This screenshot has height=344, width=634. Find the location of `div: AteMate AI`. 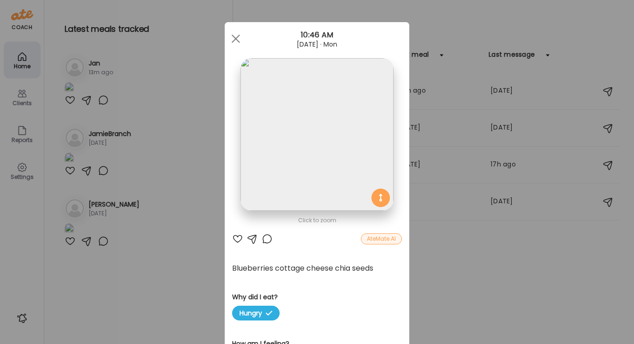

div: AteMate AI is located at coordinates (381, 239).